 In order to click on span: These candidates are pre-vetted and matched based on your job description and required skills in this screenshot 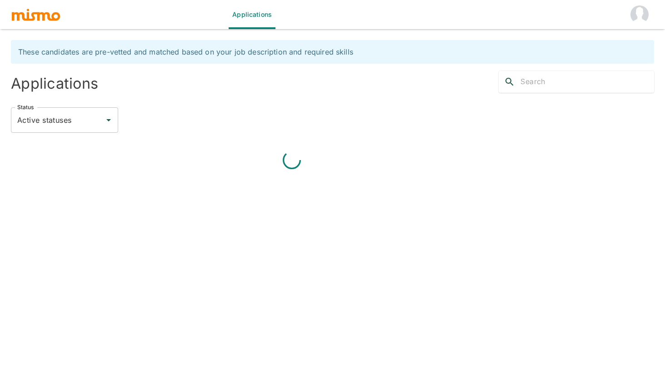, I will do `click(185, 52)`.